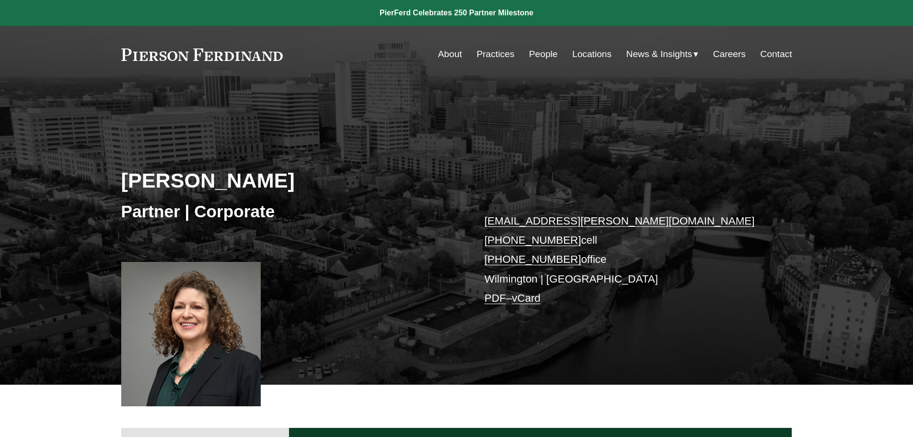 The height and width of the screenshot is (437, 913). What do you see at coordinates (526, 298) in the screenshot?
I see `a: vCard` at bounding box center [526, 298].